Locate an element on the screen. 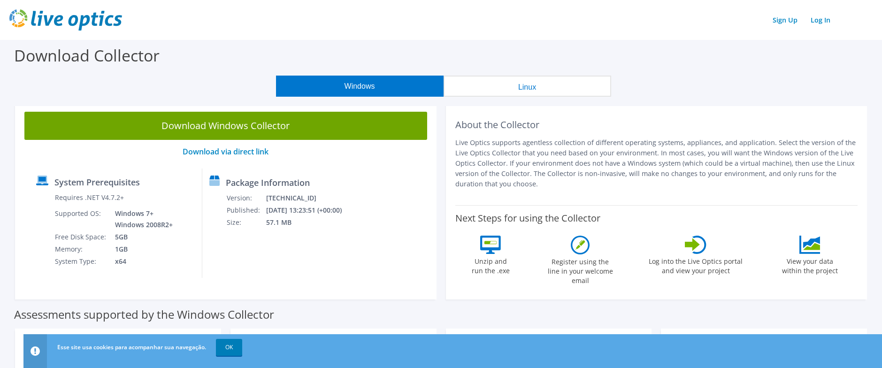 The width and height of the screenshot is (882, 368). a: OK is located at coordinates (229, 347).